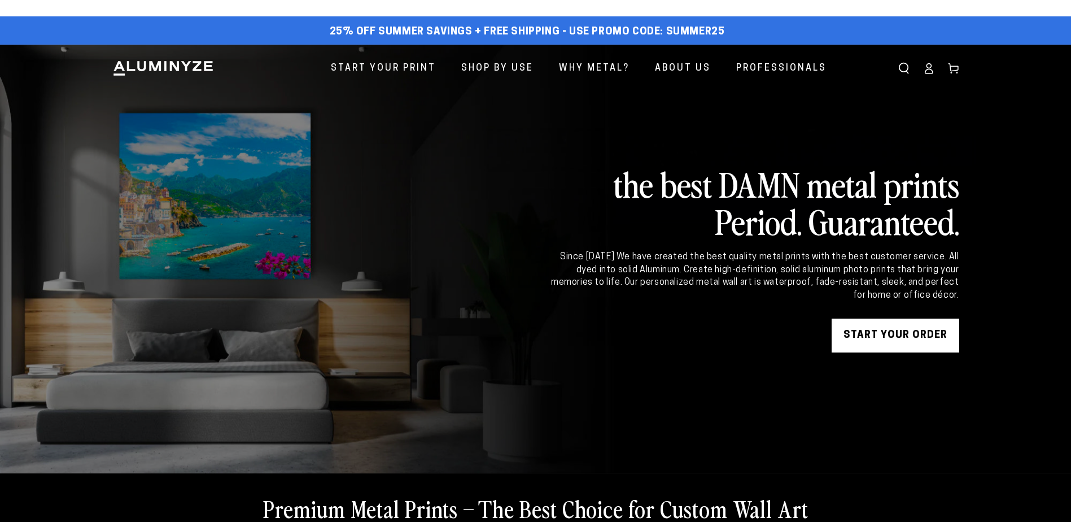 The height and width of the screenshot is (522, 1071). What do you see at coordinates (527, 32) in the screenshot?
I see `span: 25% off Summer Savings + Free Shipping - Use Promo Code: SUMMER25` at bounding box center [527, 32].